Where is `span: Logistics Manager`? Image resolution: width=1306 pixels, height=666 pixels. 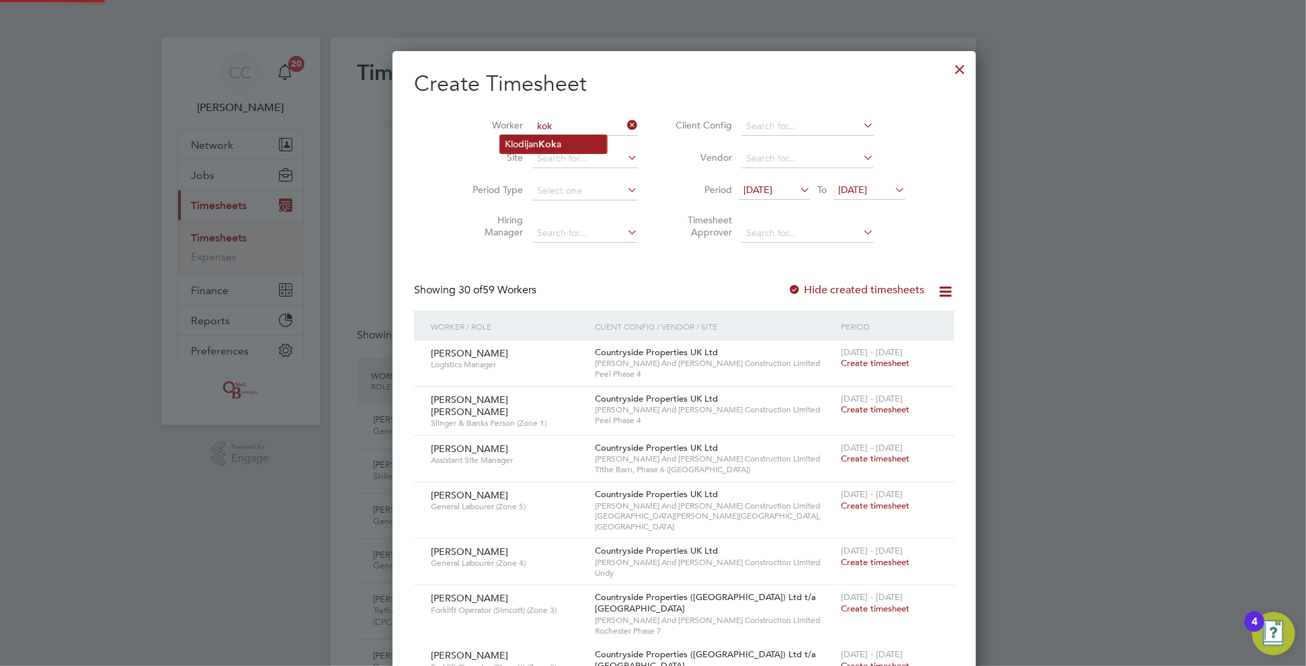 span: Logistics Manager is located at coordinates (508, 364).